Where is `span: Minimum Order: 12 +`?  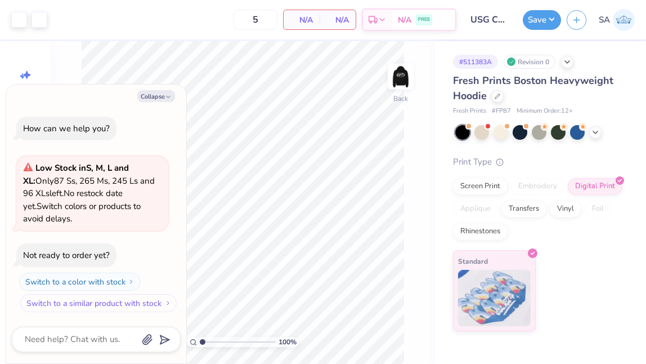 span: Minimum Order: 12 + is located at coordinates (545, 111).